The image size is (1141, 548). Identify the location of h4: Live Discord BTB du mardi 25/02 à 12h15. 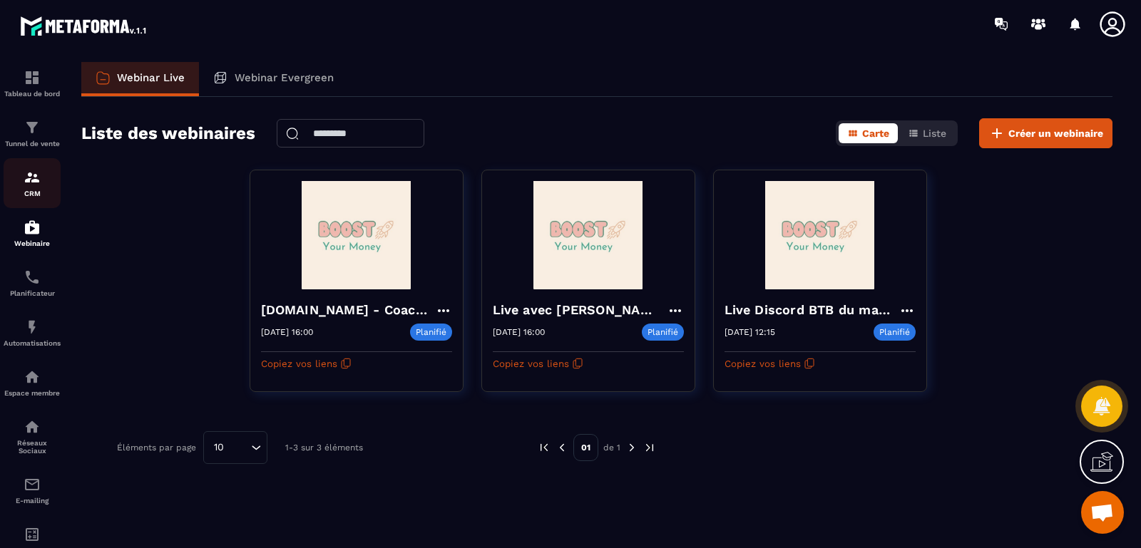
(812, 310).